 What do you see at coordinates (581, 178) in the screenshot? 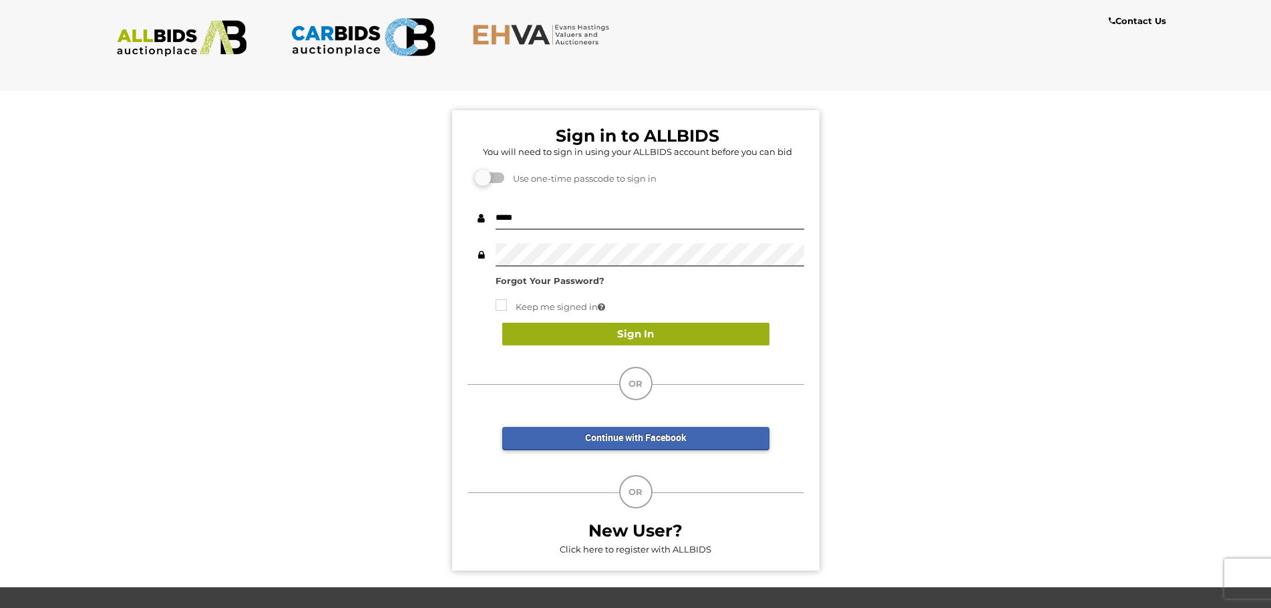
I see `span: Use one-time passcode to sign in` at bounding box center [581, 178].